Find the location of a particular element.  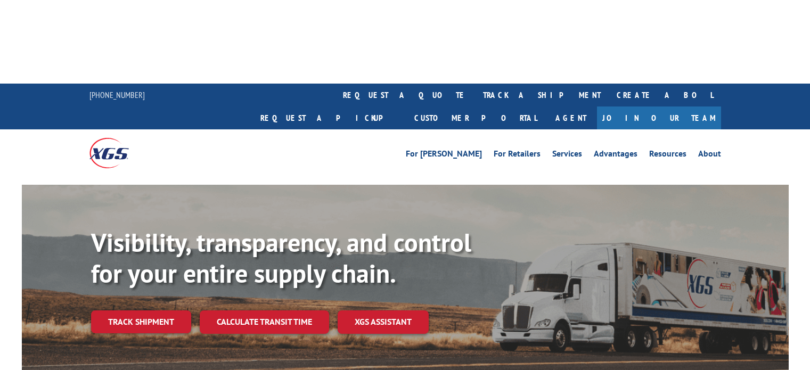

a: Advantages is located at coordinates (615, 155).